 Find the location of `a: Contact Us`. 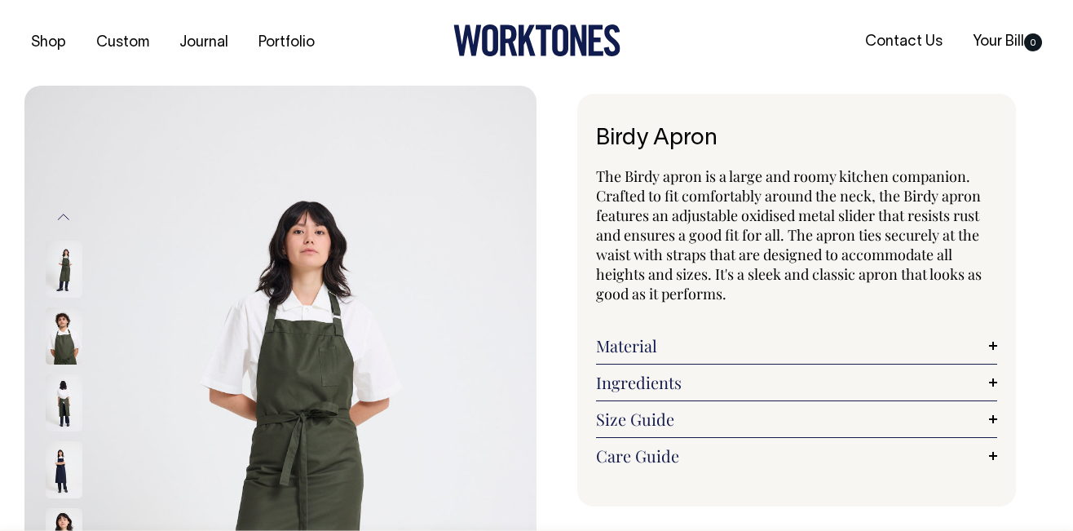

a: Contact Us is located at coordinates (904, 42).